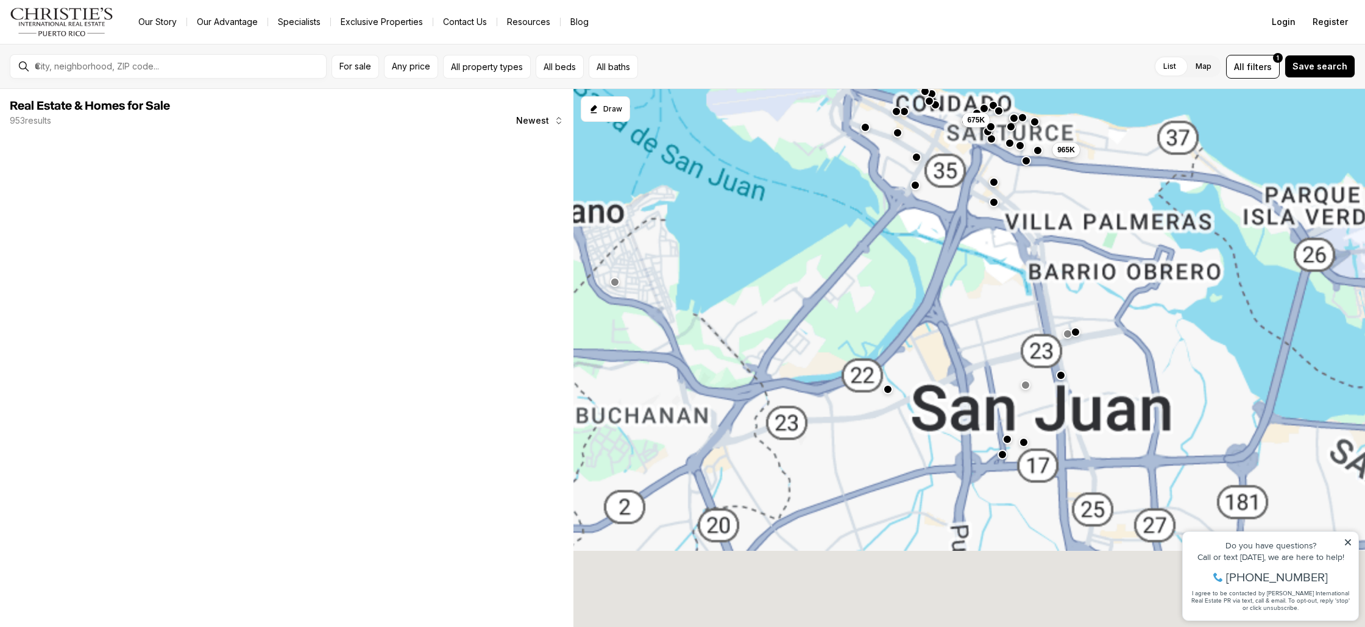  Describe the element at coordinates (1169, 66) in the screenshot. I see `label: List` at that location.